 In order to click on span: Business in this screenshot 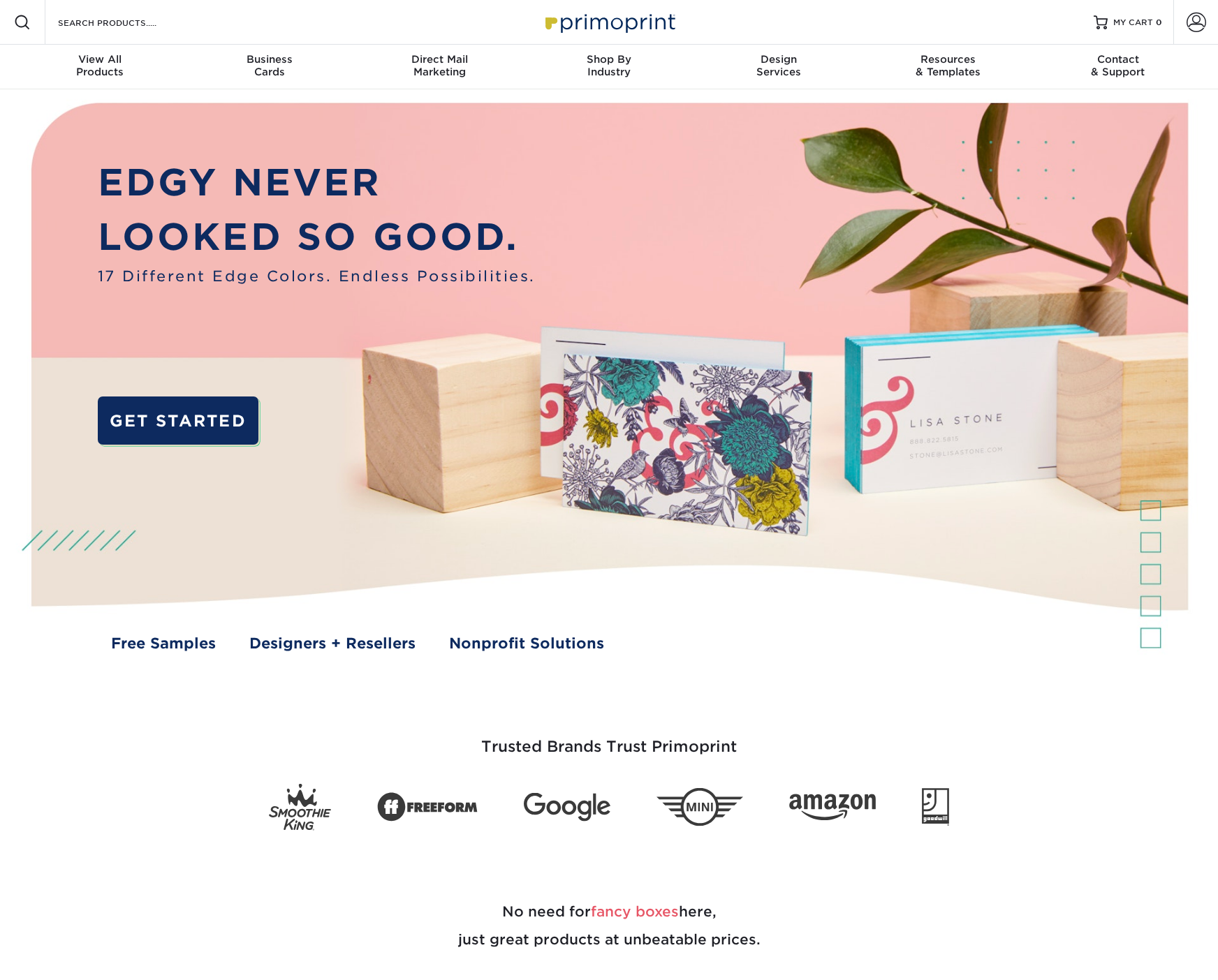, I will do `click(270, 59)`.